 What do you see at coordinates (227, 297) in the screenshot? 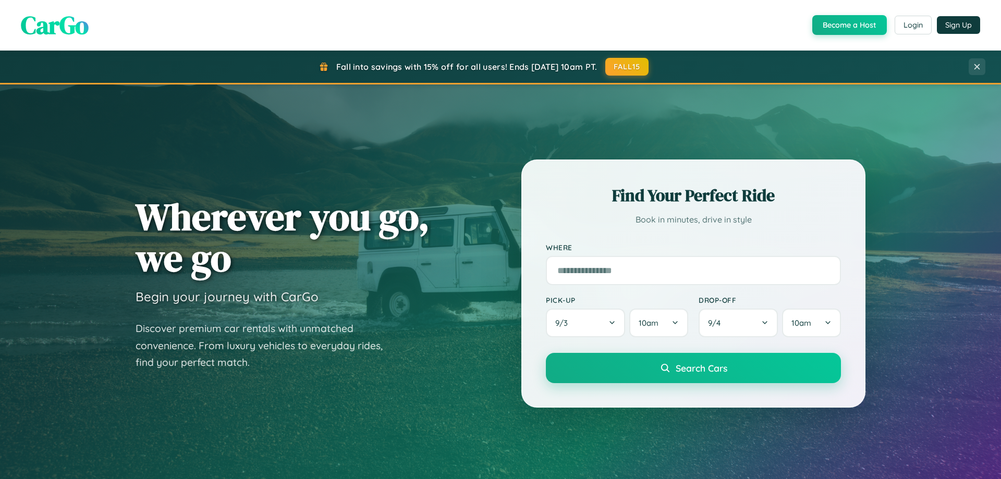
I see `h3: Begin your journey with CarGo` at bounding box center [227, 297].